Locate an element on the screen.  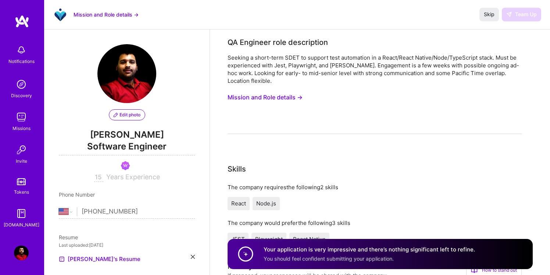
div: Notifications is located at coordinates (21, 61).